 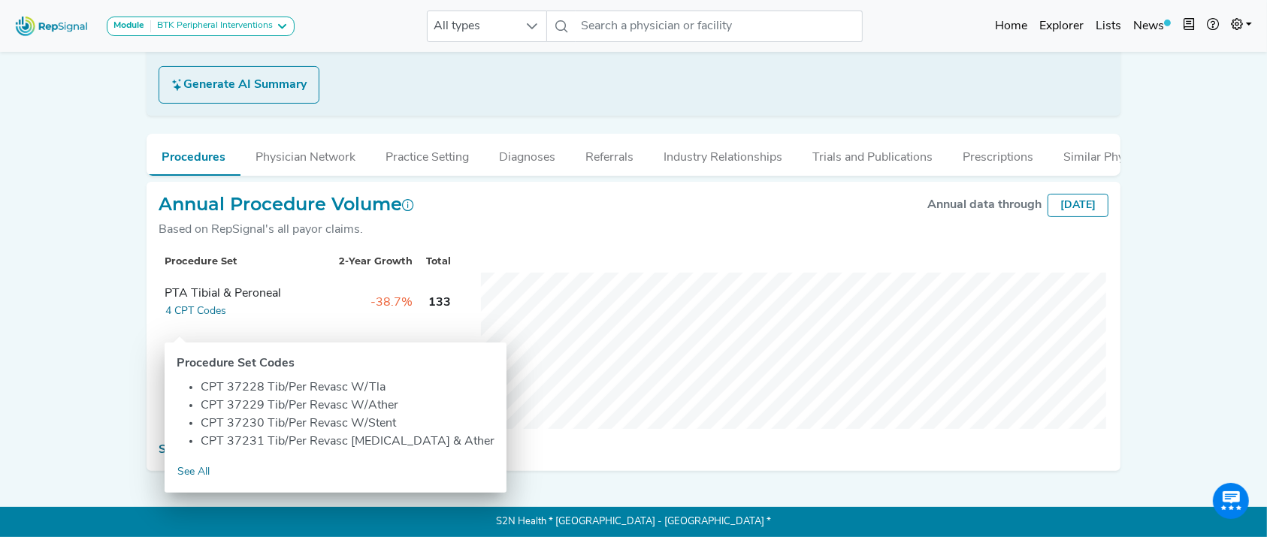 I want to click on button: Similar Physicians, so click(x=1112, y=154).